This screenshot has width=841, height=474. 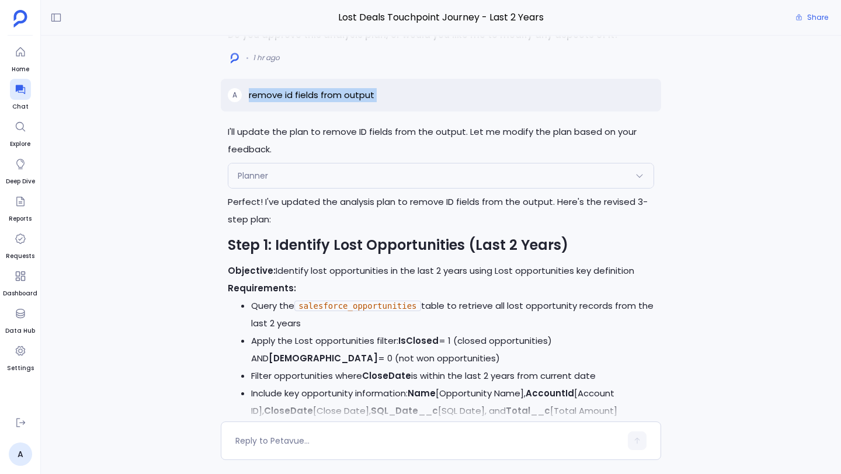 I want to click on span: Reports, so click(x=20, y=219).